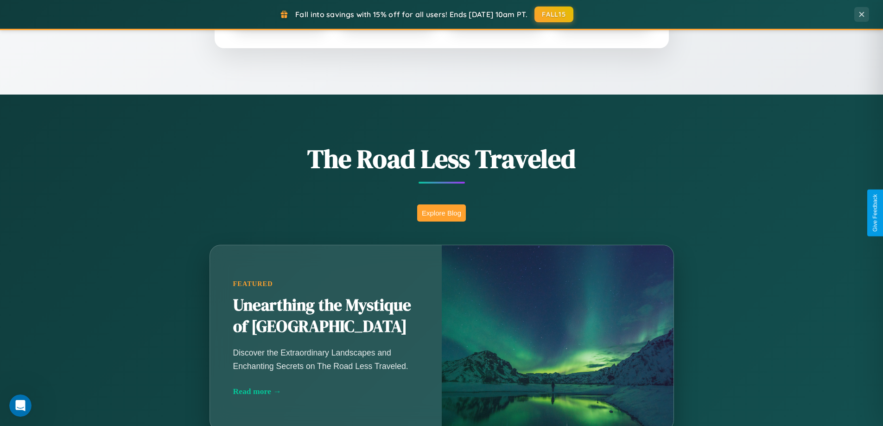  I want to click on h1: The Road Less Traveled, so click(442, 159).